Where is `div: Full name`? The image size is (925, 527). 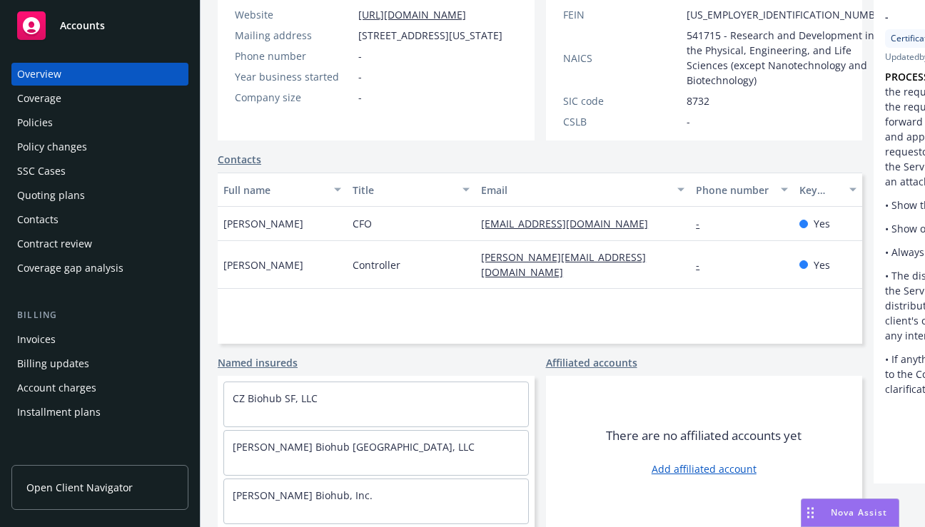
div: Full name is located at coordinates (274, 190).